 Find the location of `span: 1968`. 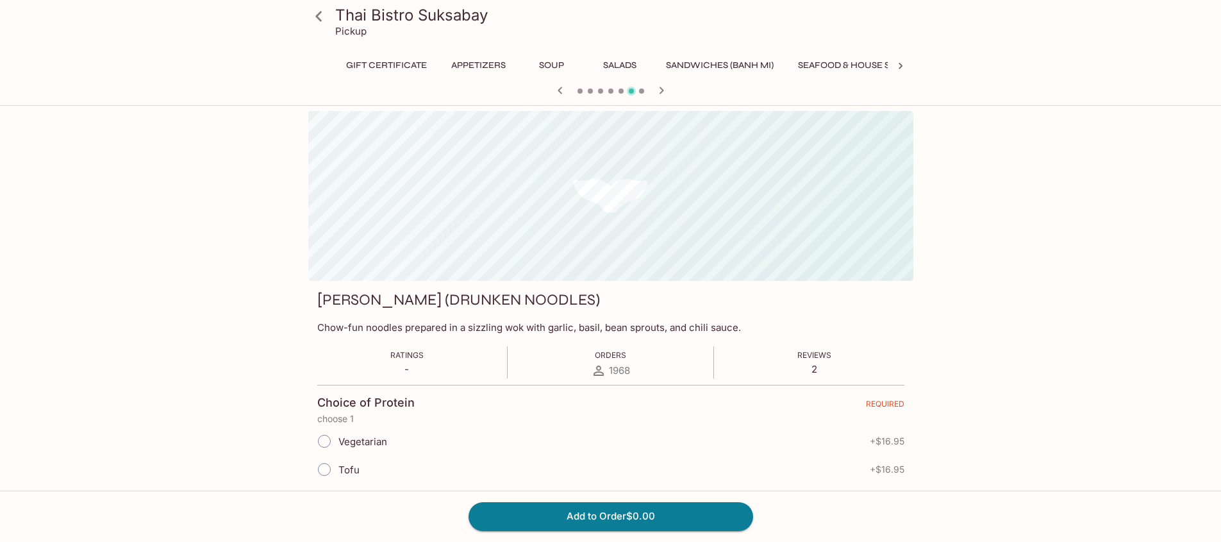

span: 1968 is located at coordinates (619, 370).